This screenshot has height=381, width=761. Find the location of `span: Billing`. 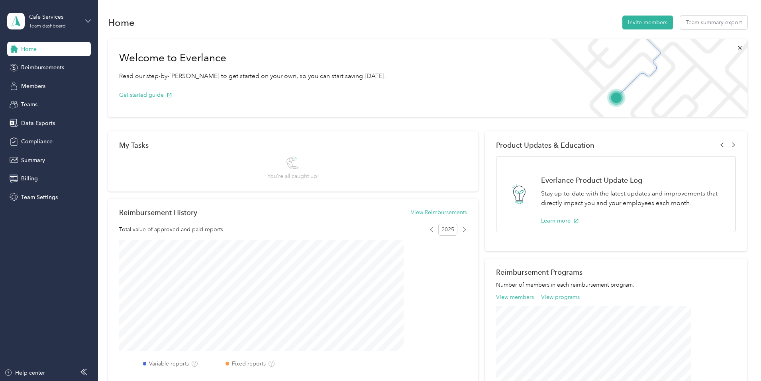

span: Billing is located at coordinates (29, 179).